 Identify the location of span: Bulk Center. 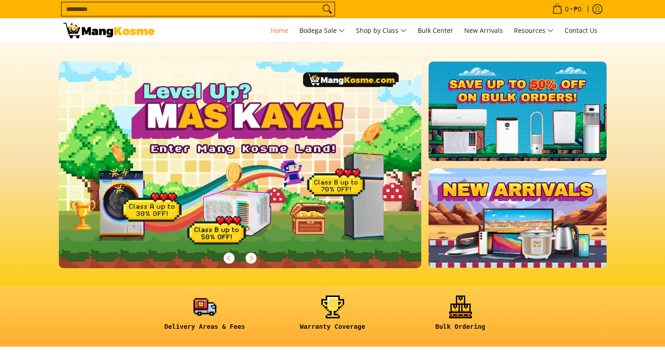
(435, 30).